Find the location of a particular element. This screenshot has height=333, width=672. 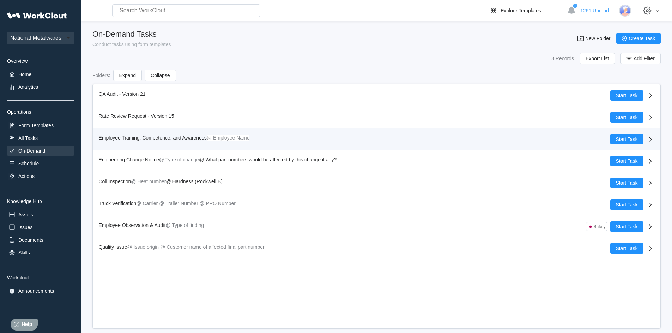

span: Help is located at coordinates (19, 8).